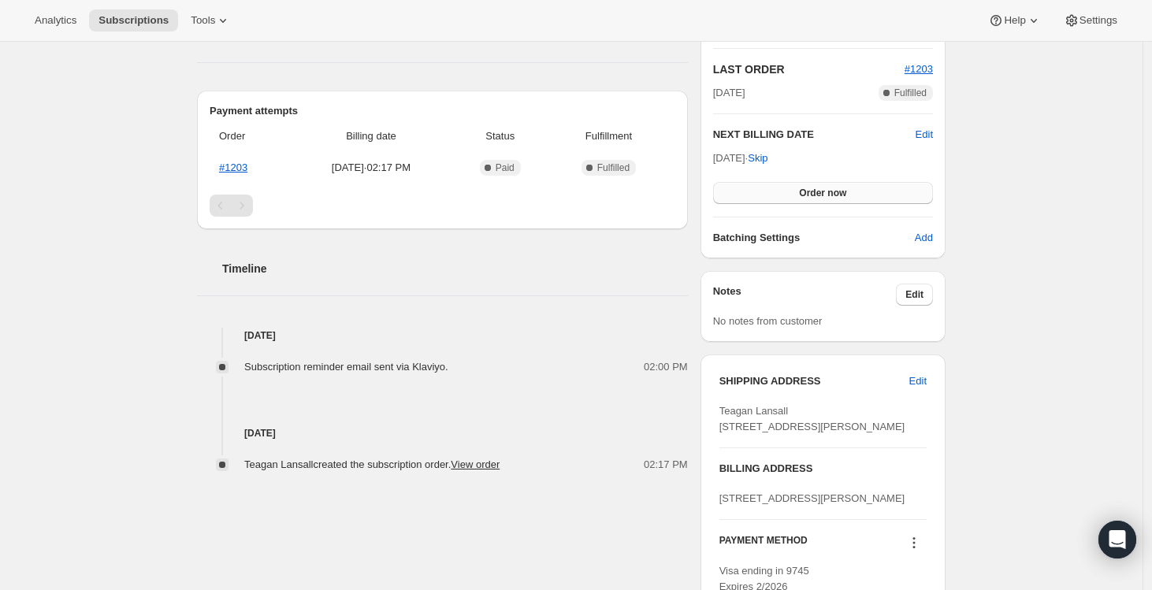  I want to click on button: Subscriptions, so click(133, 20).